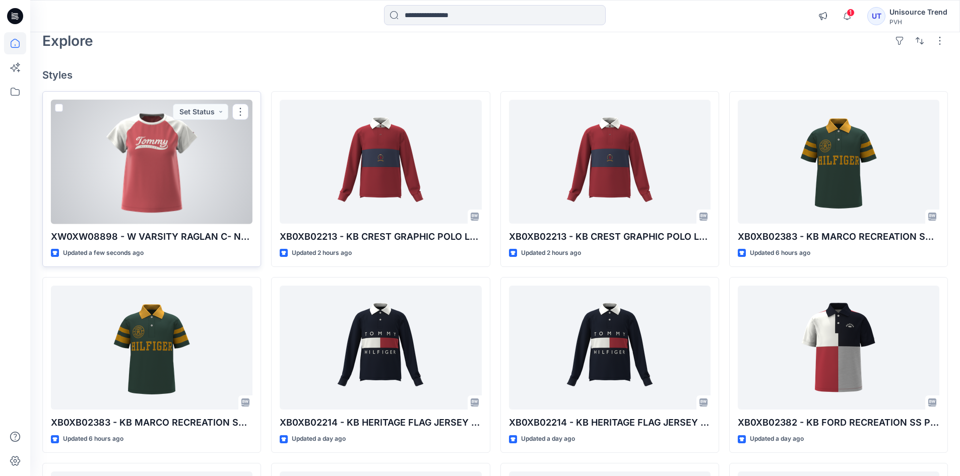 This screenshot has width=960, height=476. Describe the element at coordinates (103, 253) in the screenshot. I see `p: Updated a few seconds ago` at that location.